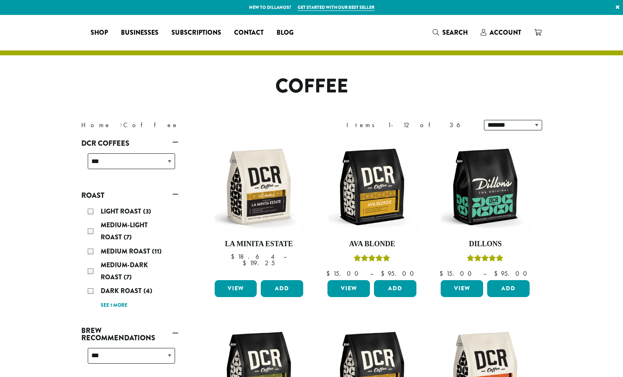 The height and width of the screenshot is (377, 623). What do you see at coordinates (190, 125) in the screenshot?
I see `nav: Breadcrumb` at bounding box center [190, 125].